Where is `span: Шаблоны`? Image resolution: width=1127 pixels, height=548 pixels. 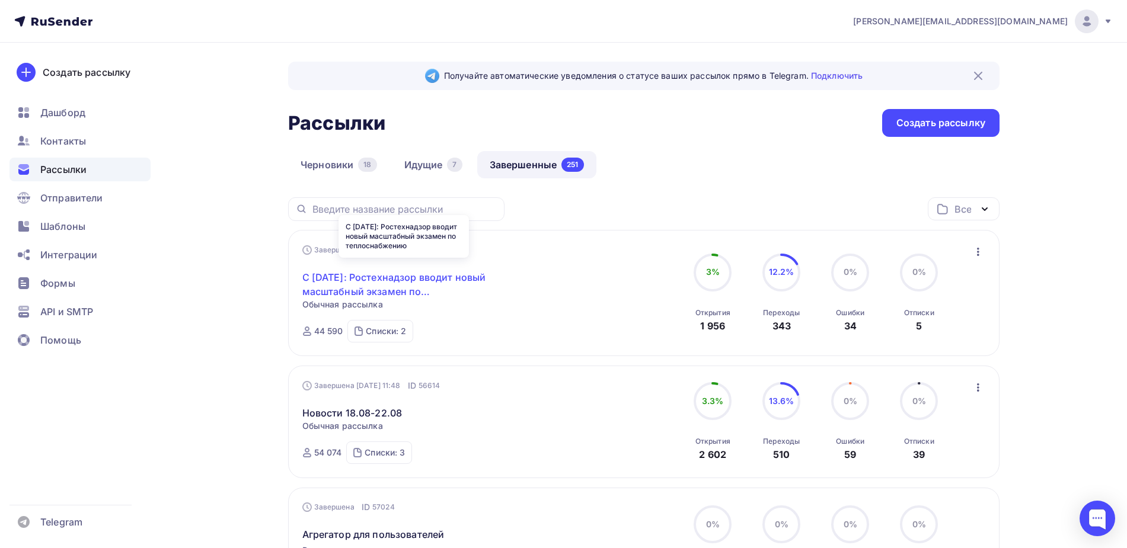 span: Шаблоны is located at coordinates (63, 226).